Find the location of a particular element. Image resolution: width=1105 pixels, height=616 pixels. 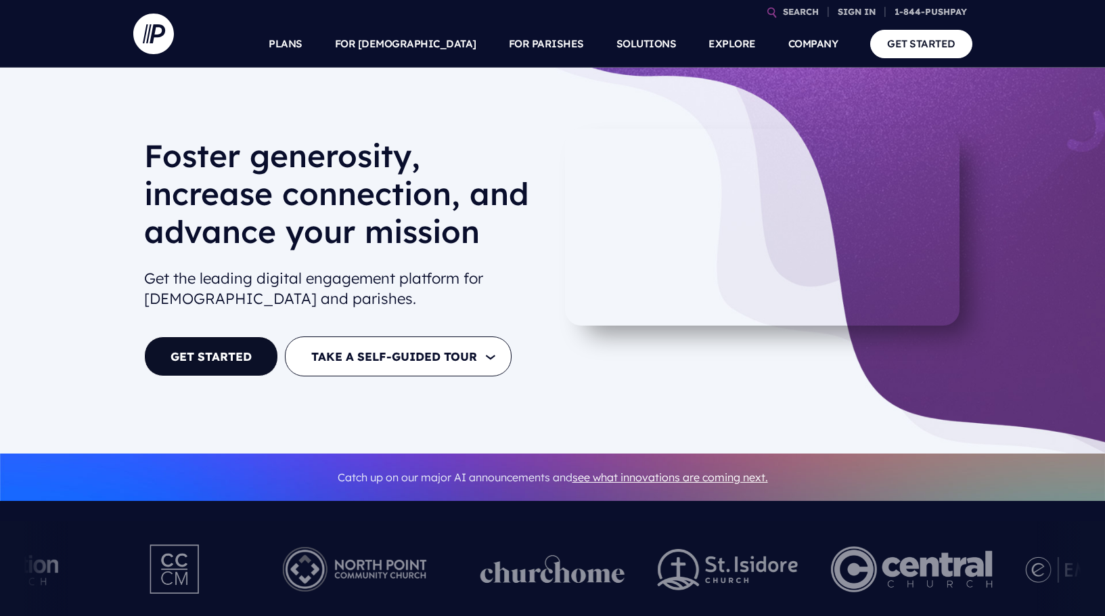

span: see what innovations are coming next. is located at coordinates (670, 477).